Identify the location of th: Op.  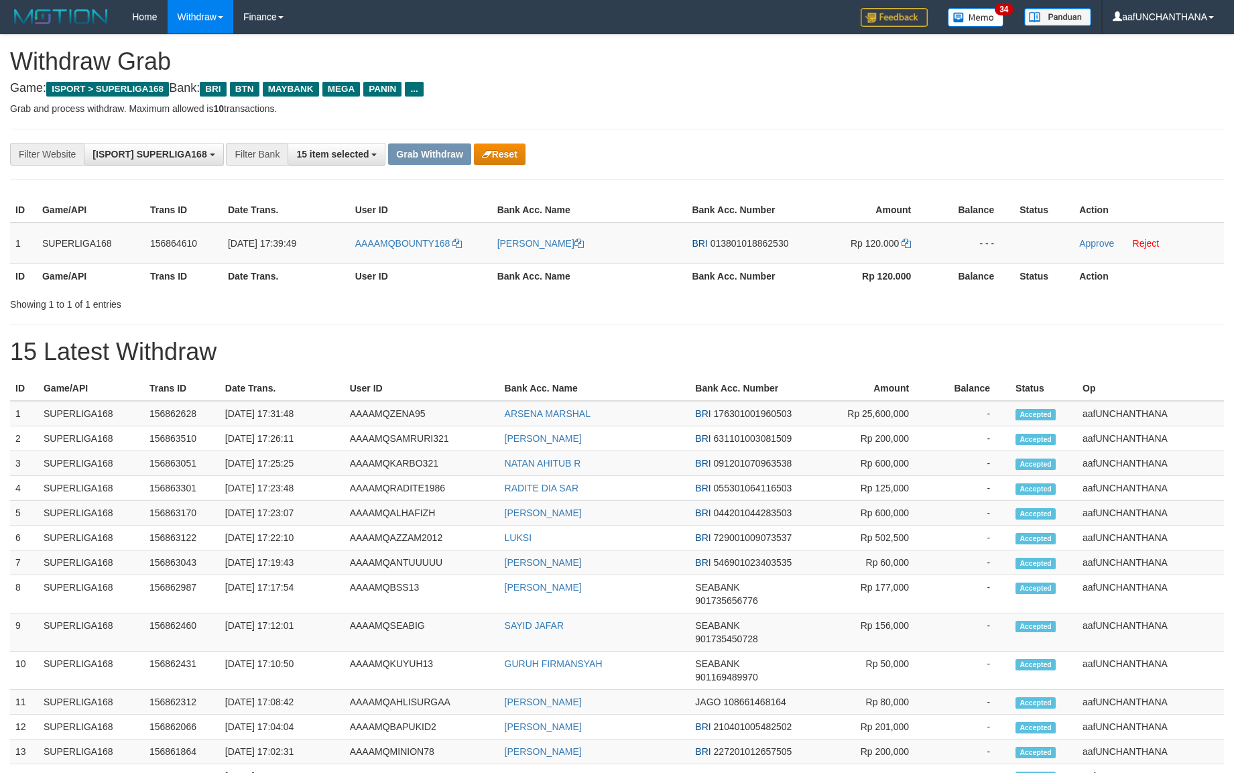
(1150, 388).